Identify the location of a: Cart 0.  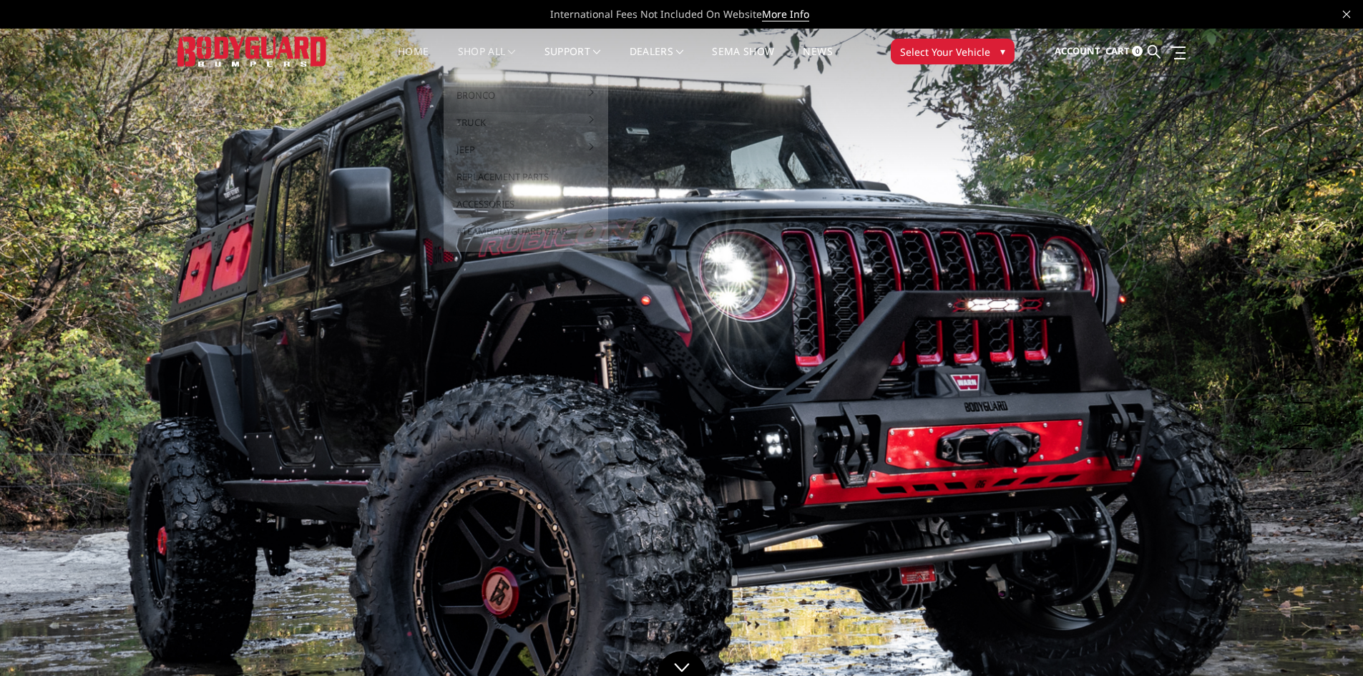
(1124, 52).